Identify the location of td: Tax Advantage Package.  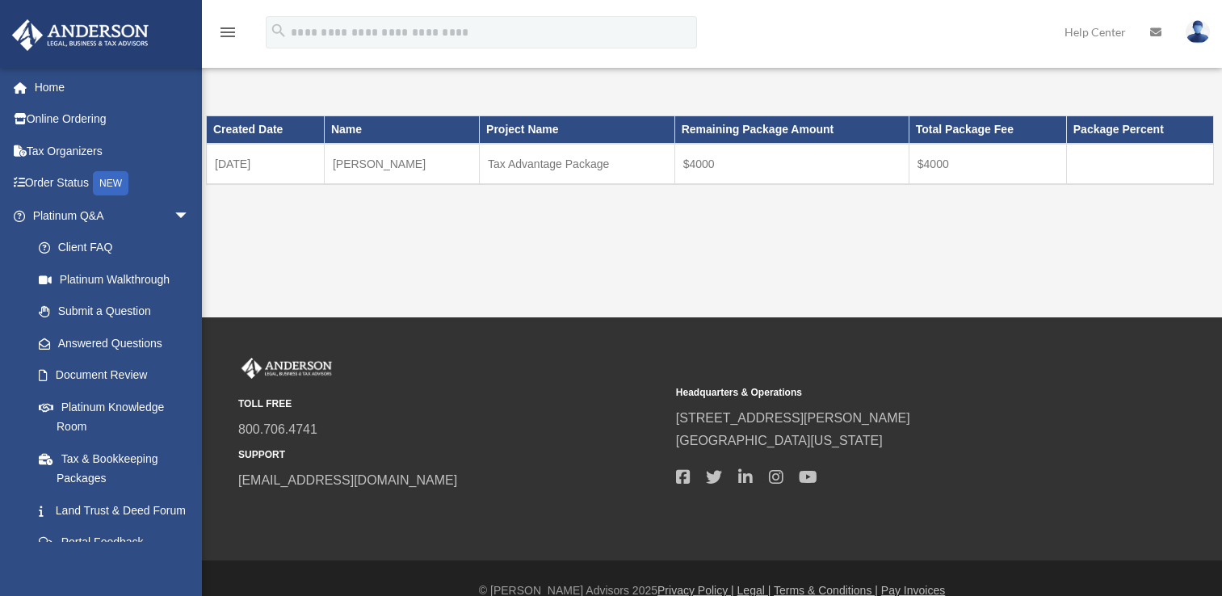
(577, 164).